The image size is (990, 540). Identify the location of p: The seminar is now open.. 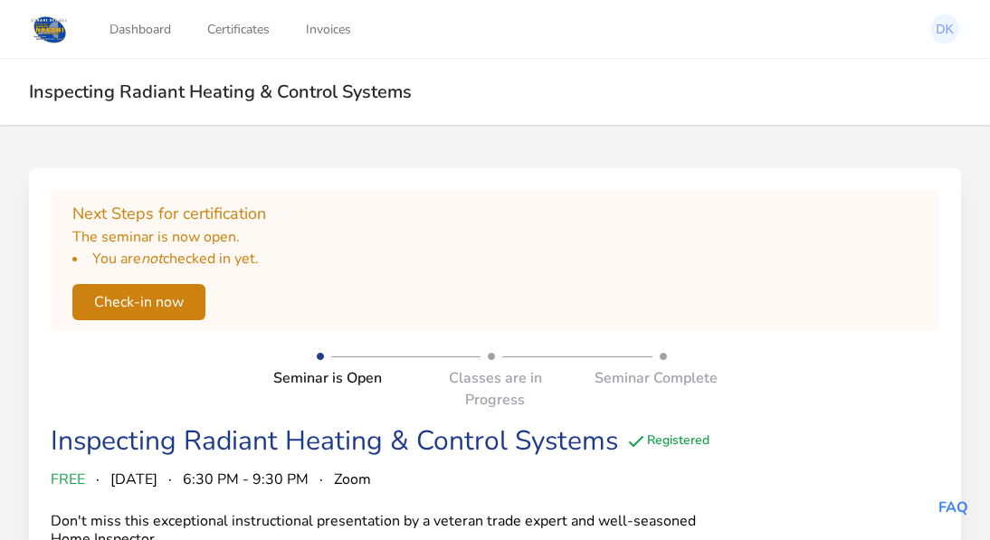
(495, 237).